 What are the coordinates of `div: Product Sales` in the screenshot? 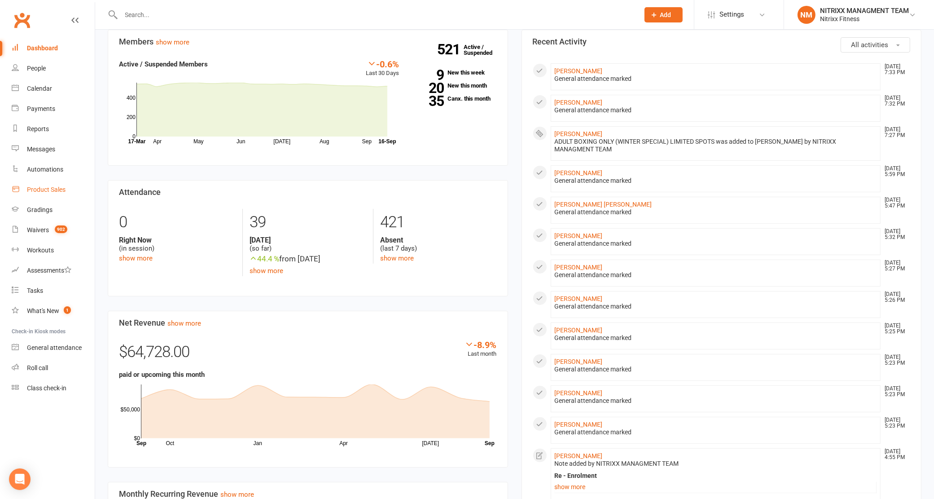 It's located at (46, 189).